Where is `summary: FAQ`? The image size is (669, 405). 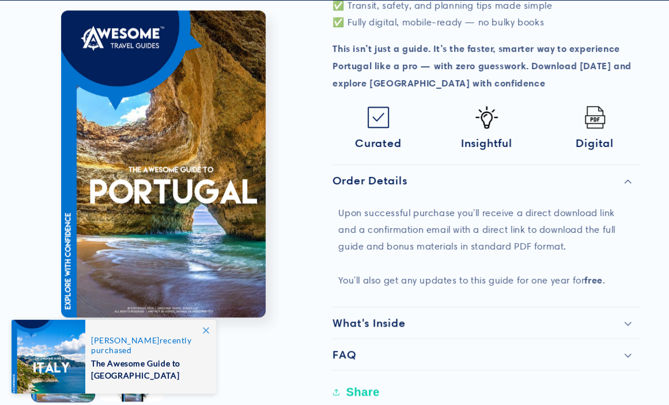 summary: FAQ is located at coordinates (486, 354).